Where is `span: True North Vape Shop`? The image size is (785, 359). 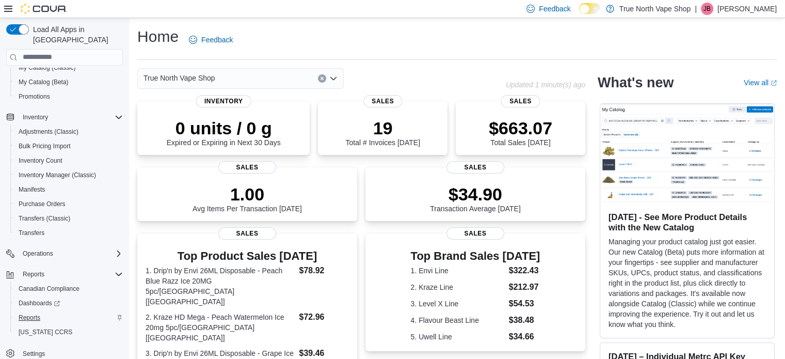 span: True North Vape Shop is located at coordinates (179, 78).